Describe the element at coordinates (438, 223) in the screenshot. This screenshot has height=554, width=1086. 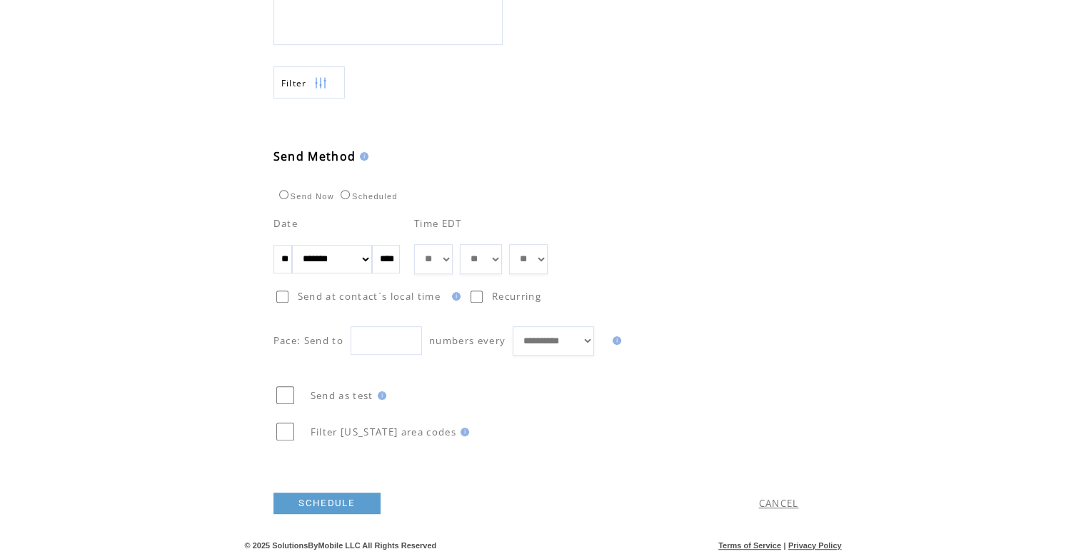
I see `span: Time EDT` at that location.